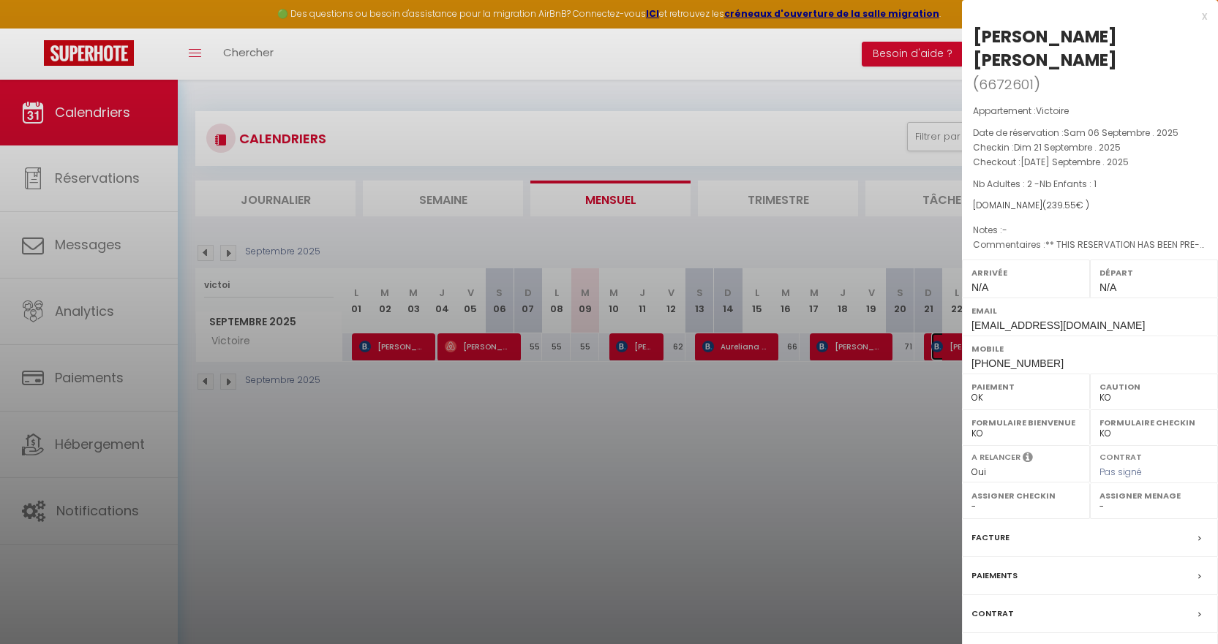 The height and width of the screenshot is (644, 1218). I want to click on span: Nb Enfants : 1, so click(1068, 184).